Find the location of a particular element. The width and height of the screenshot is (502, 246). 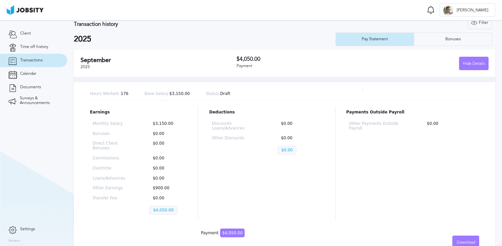

p: Draft is located at coordinates (218, 94).